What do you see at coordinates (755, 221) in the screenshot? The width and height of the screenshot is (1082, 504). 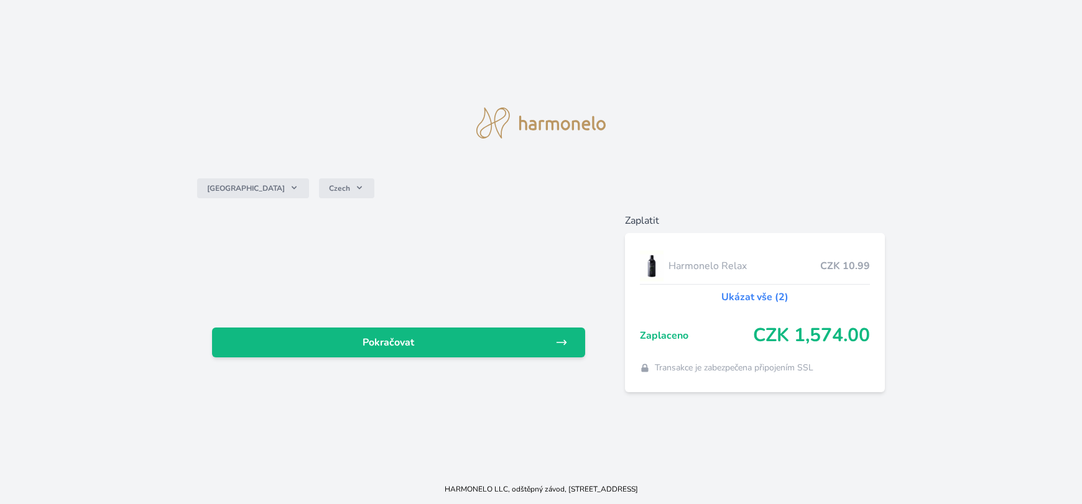 I see `h6: Zaplatit` at bounding box center [755, 221].